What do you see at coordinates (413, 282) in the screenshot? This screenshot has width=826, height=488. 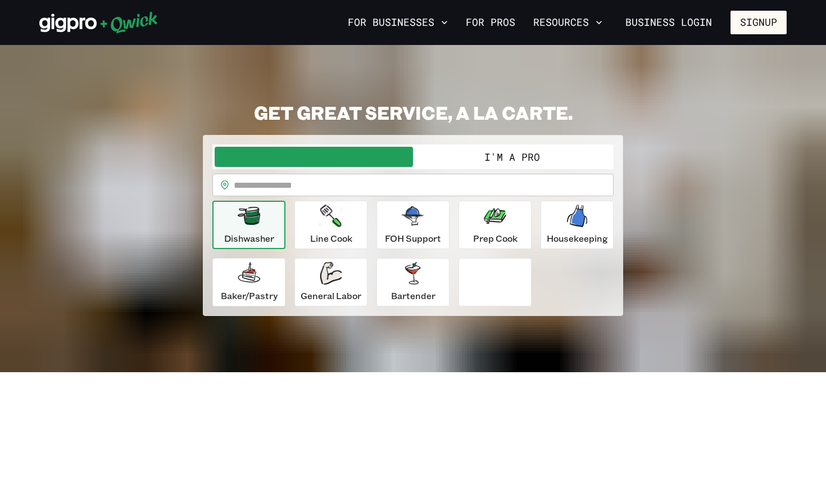 I see `button: Bartender` at bounding box center [413, 282].